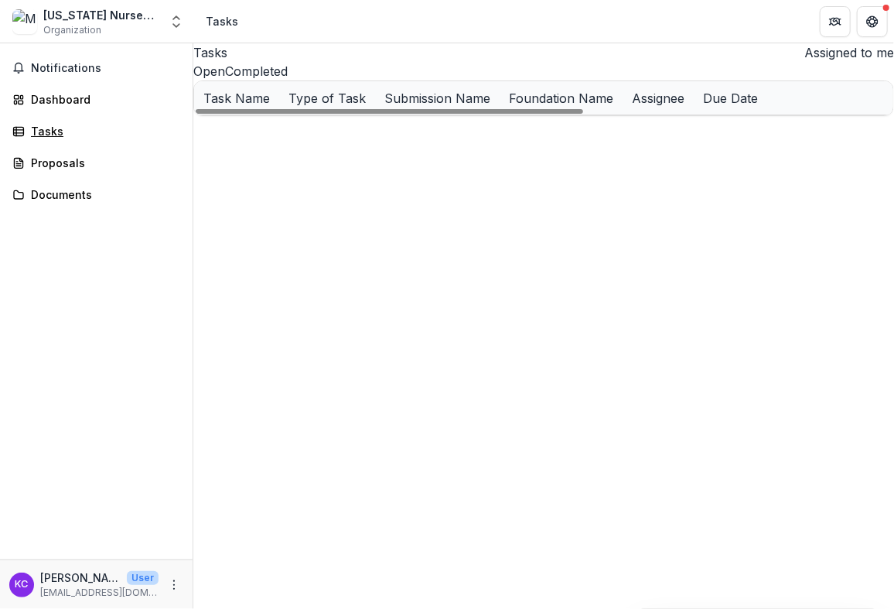  I want to click on div: Documents, so click(102, 194).